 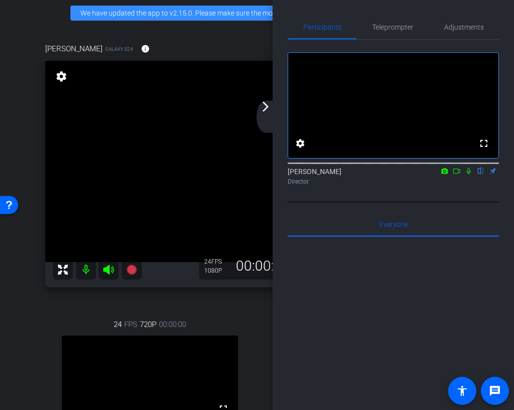 What do you see at coordinates (322, 27) in the screenshot?
I see `span: Participants` at bounding box center [322, 27].